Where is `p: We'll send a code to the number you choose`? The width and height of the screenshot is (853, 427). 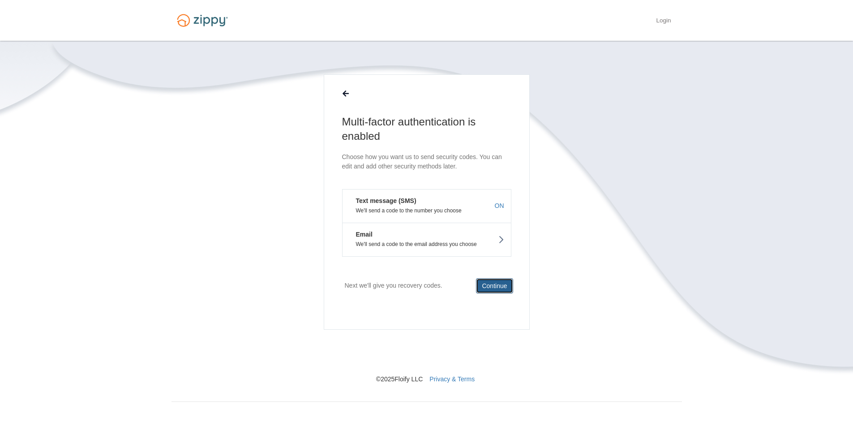 p: We'll send a code to the number you choose is located at coordinates (427, 210).